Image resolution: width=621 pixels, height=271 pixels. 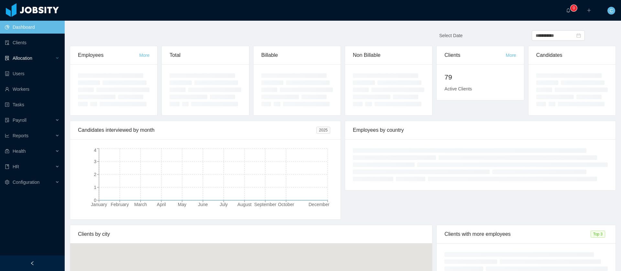 I want to click on tspan: 4, so click(x=95, y=150).